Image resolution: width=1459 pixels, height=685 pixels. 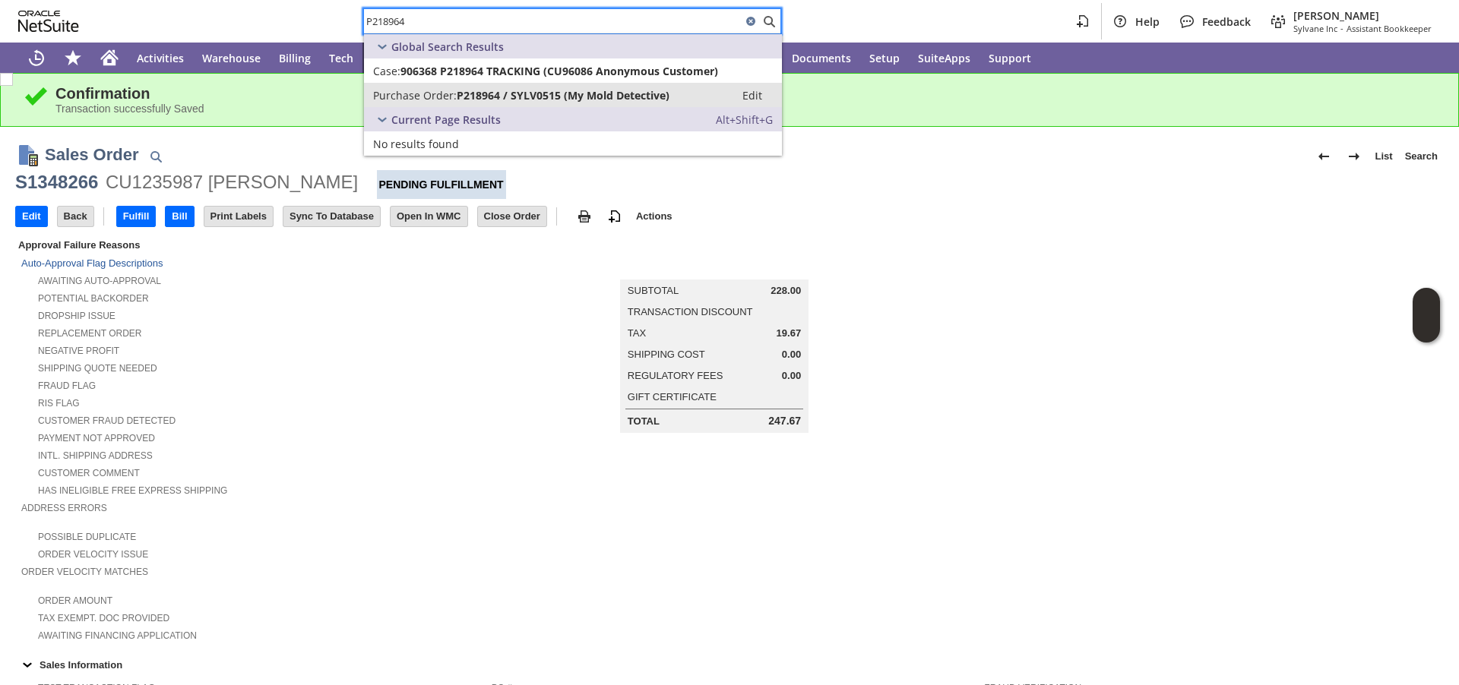 I want to click on a: Activities, so click(x=160, y=58).